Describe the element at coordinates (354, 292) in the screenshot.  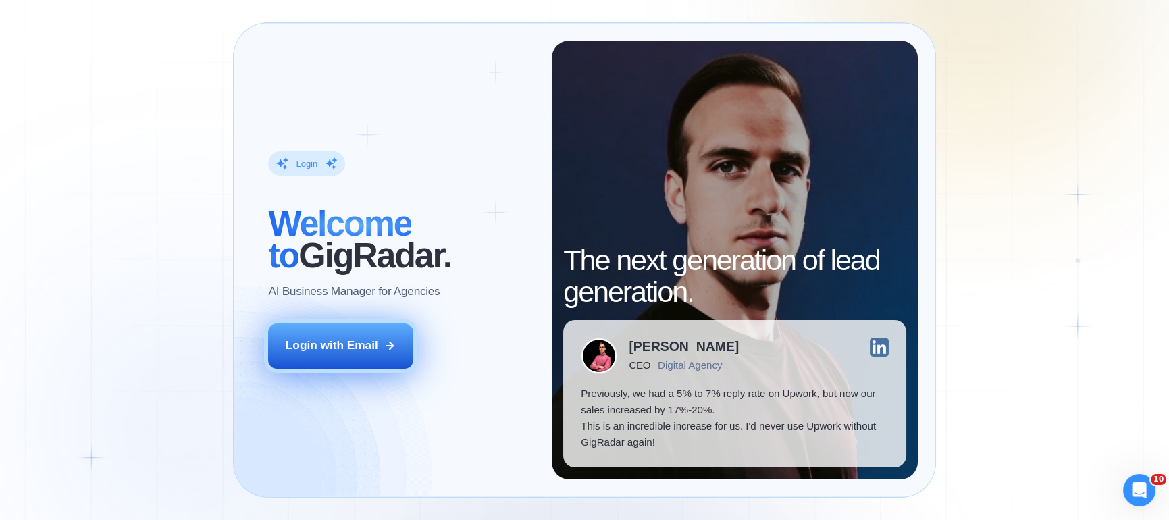
I see `p: AI Business Manager for Agencies` at that location.